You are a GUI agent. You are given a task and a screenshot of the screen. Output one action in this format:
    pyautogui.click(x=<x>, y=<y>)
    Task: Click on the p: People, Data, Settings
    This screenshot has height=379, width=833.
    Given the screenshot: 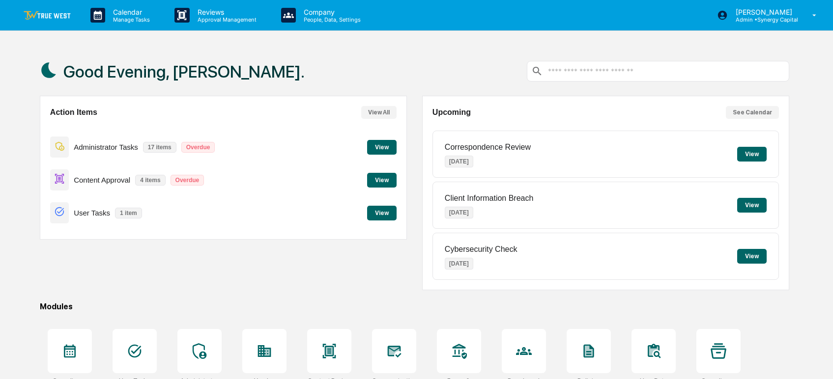 What is the action you would take?
    pyautogui.click(x=331, y=20)
    